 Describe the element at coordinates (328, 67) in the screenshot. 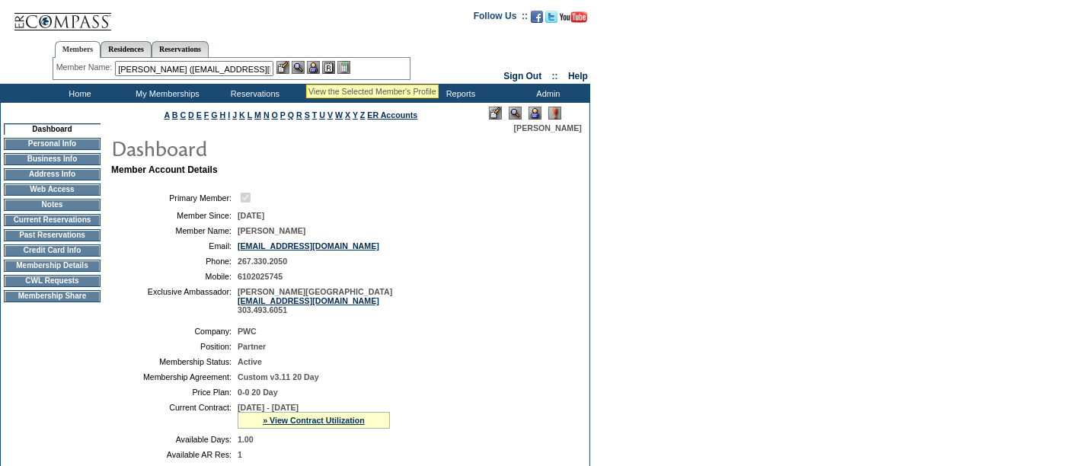

I see `img: Reservations` at that location.